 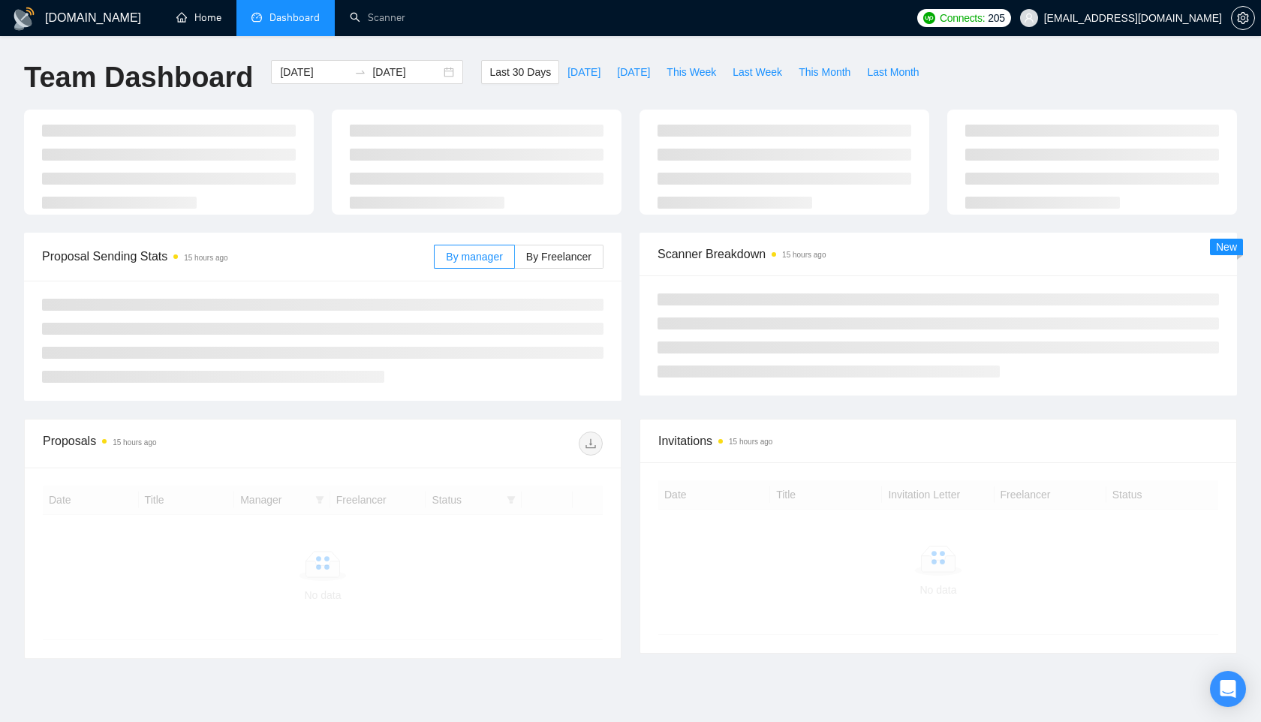 I want to click on span: swap-right, so click(x=360, y=72).